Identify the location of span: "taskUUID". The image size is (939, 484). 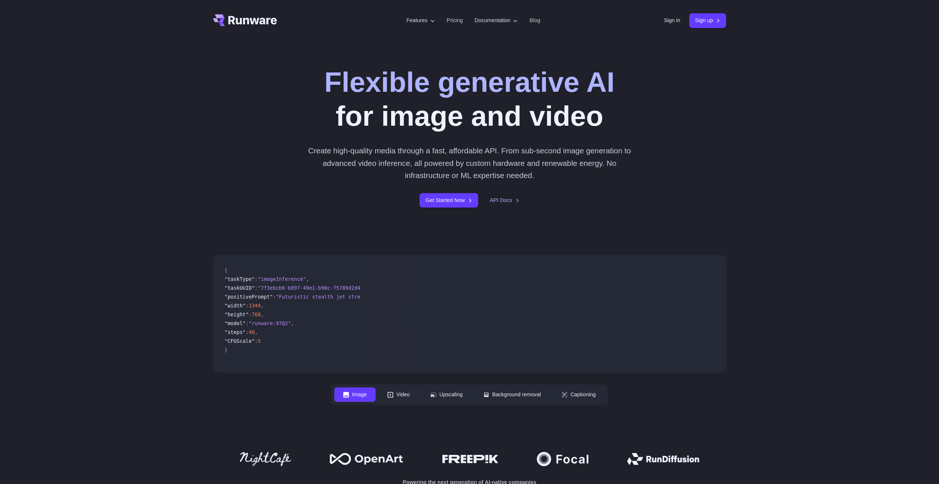
(240, 288).